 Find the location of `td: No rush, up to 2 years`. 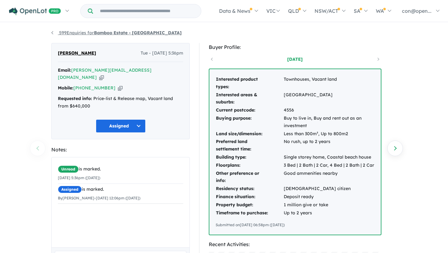

td: No rush, up to 2 years is located at coordinates (329, 145).